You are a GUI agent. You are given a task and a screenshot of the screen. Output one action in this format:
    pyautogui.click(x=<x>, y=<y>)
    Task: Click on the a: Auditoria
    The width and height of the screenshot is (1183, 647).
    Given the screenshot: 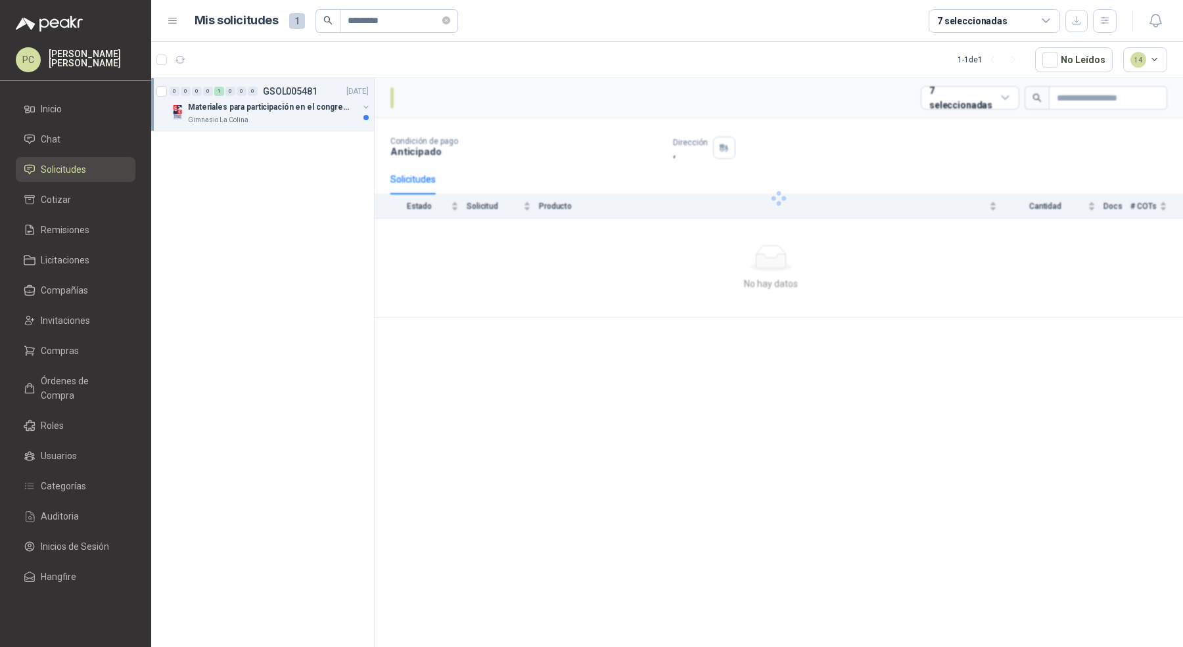 What is the action you would take?
    pyautogui.click(x=76, y=516)
    